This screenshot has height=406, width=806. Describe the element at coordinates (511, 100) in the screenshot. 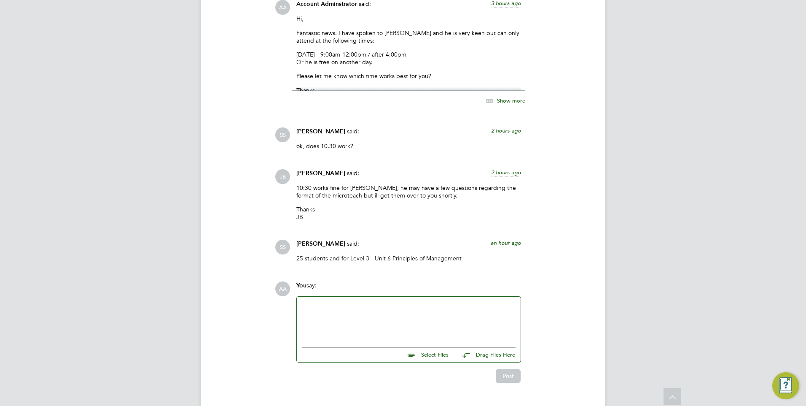

I see `span: Show more` at that location.